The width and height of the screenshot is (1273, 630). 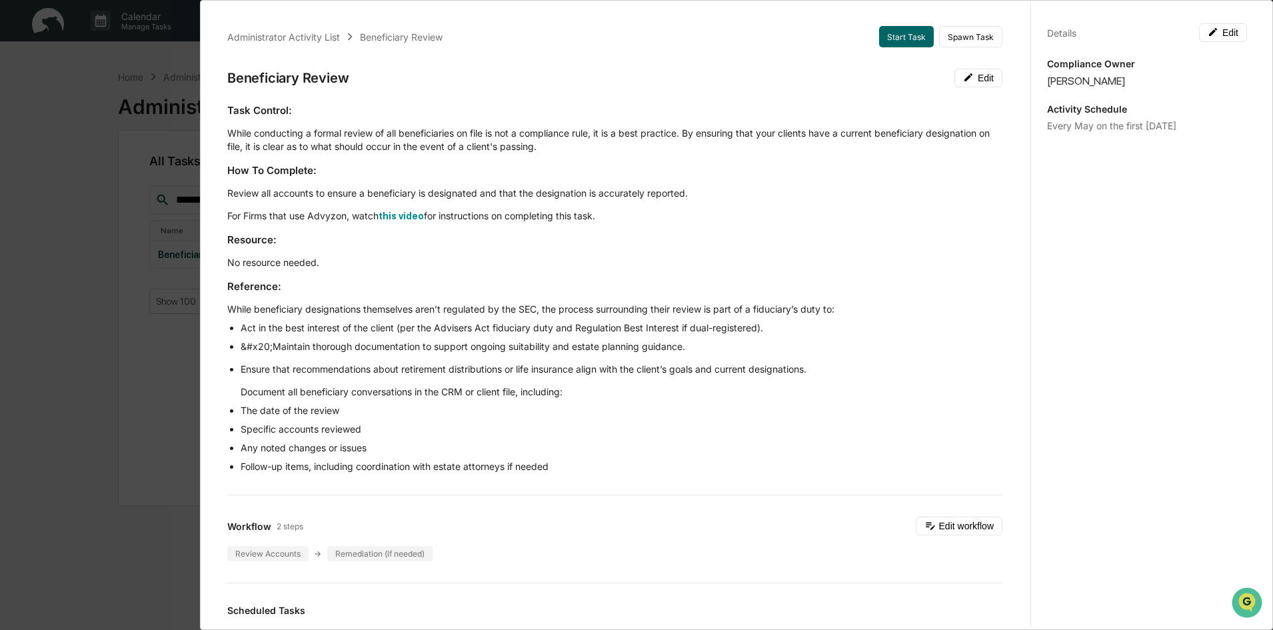 I want to click on span: Workflow, so click(x=249, y=526).